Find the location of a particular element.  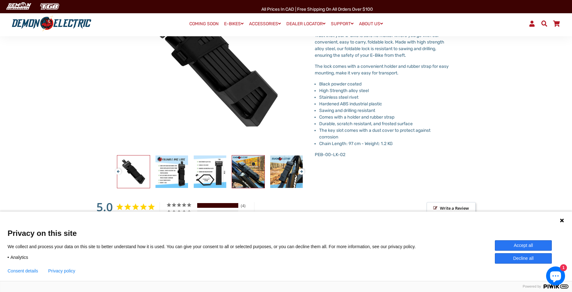

span: Write a Review is located at coordinates (451, 208).